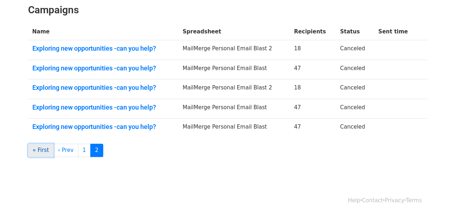 The height and width of the screenshot is (213, 455). I want to click on h2: Campaigns, so click(228, 10).